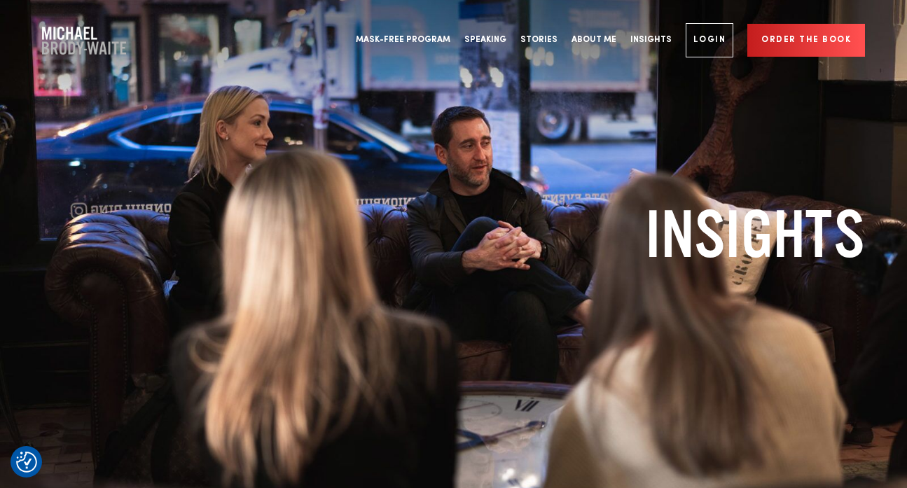  What do you see at coordinates (403, 40) in the screenshot?
I see `a: Mask-Free Program` at bounding box center [403, 40].